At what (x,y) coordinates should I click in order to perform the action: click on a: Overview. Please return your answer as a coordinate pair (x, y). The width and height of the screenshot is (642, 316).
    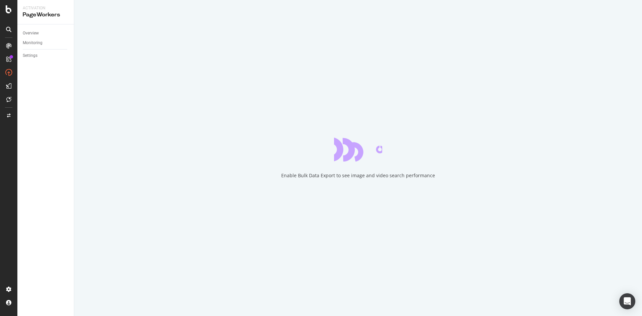
    Looking at the image, I should click on (46, 33).